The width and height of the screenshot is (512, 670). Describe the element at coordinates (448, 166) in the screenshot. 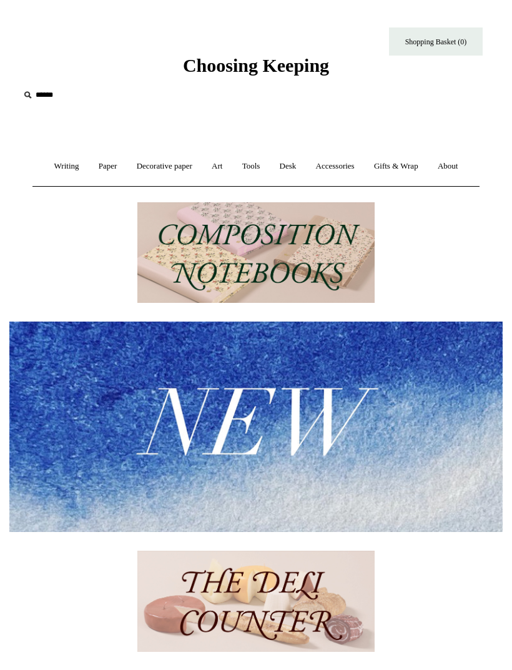

I see `a: About` at that location.